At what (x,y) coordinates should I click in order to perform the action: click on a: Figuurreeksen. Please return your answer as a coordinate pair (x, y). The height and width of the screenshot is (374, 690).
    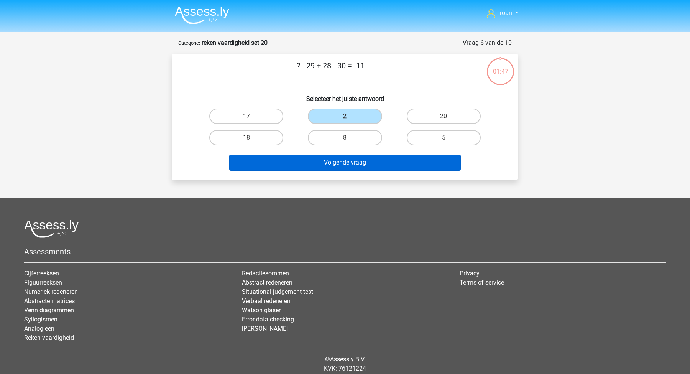
    Looking at the image, I should click on (43, 282).